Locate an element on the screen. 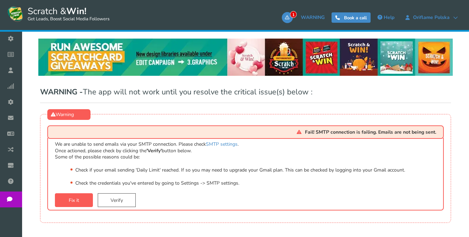  h1: The app will not work until you resolve the critical issue(s) below : is located at coordinates (245, 96).